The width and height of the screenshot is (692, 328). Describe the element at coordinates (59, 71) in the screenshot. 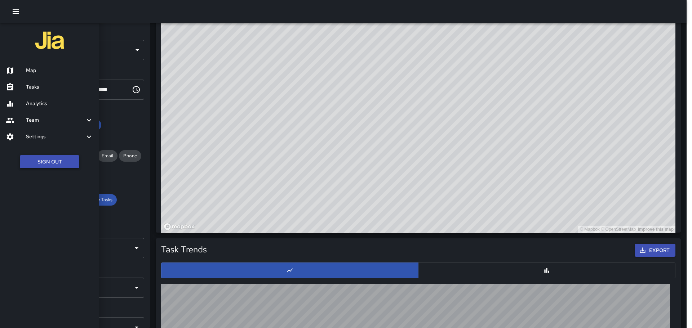

I see `h6: Map` at that location.